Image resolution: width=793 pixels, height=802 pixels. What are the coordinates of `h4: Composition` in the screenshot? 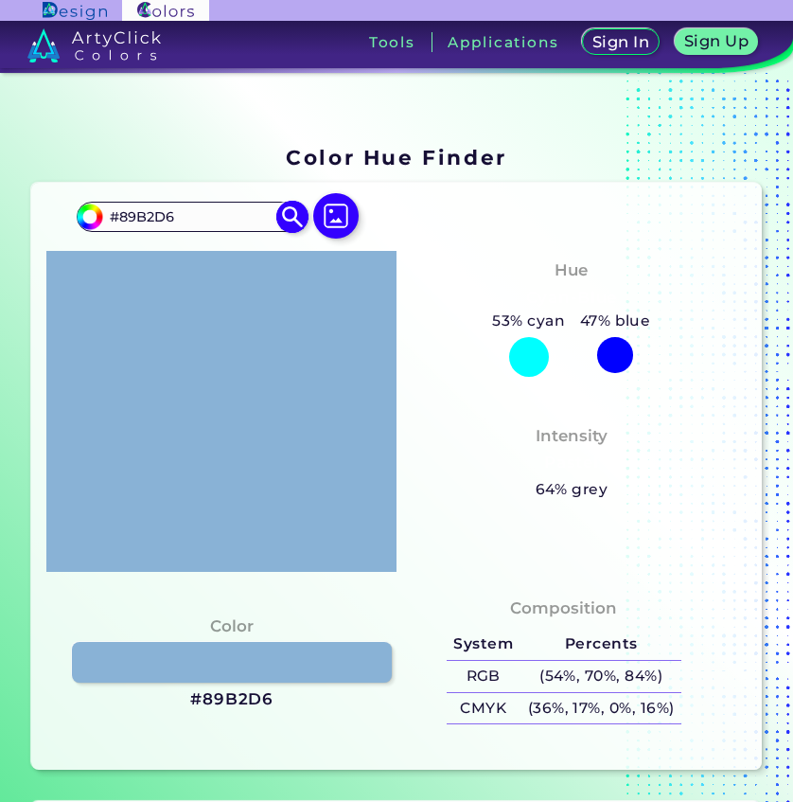 It's located at (563, 608).